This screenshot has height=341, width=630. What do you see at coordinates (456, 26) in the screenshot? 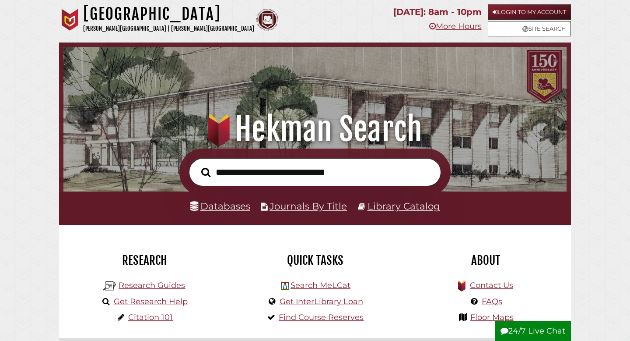
I see `a: More Hours` at bounding box center [456, 26].